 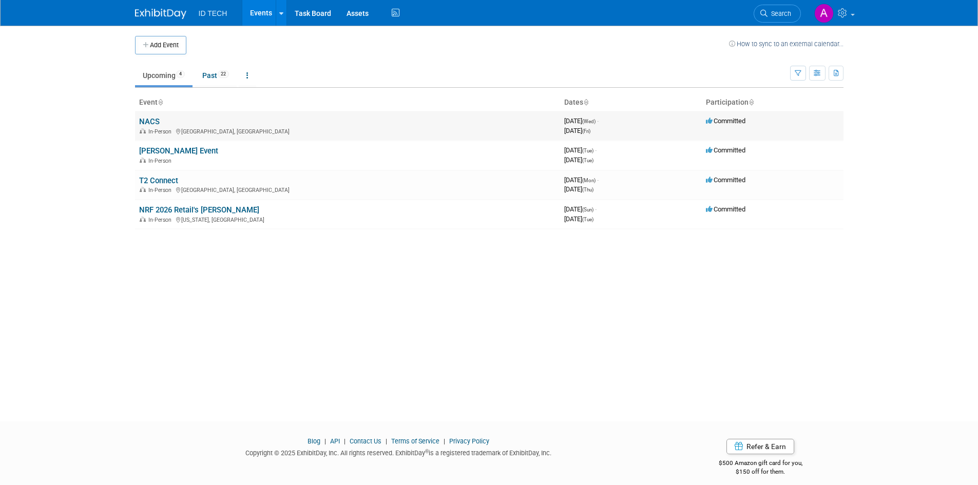 What do you see at coordinates (164, 75) in the screenshot?
I see `a: Upcoming4` at bounding box center [164, 75].